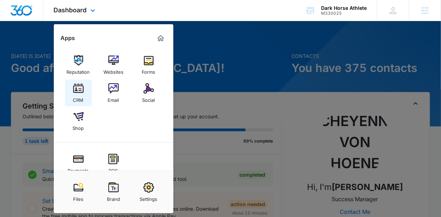 Image resolution: width=441 pixels, height=217 pixels. I want to click on div: Email, so click(114, 99).